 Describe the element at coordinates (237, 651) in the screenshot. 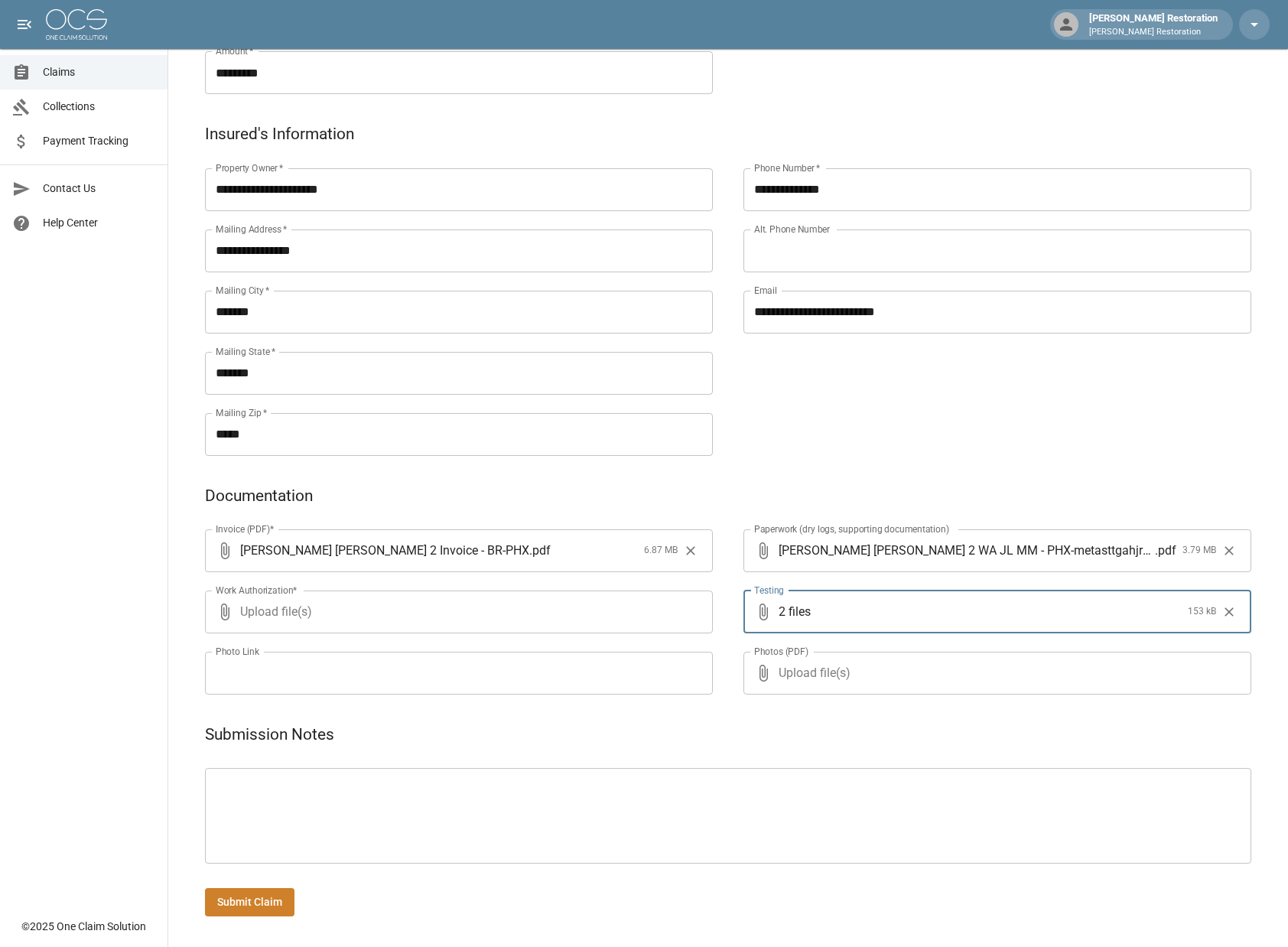

I see `label: Photo Link` at that location.